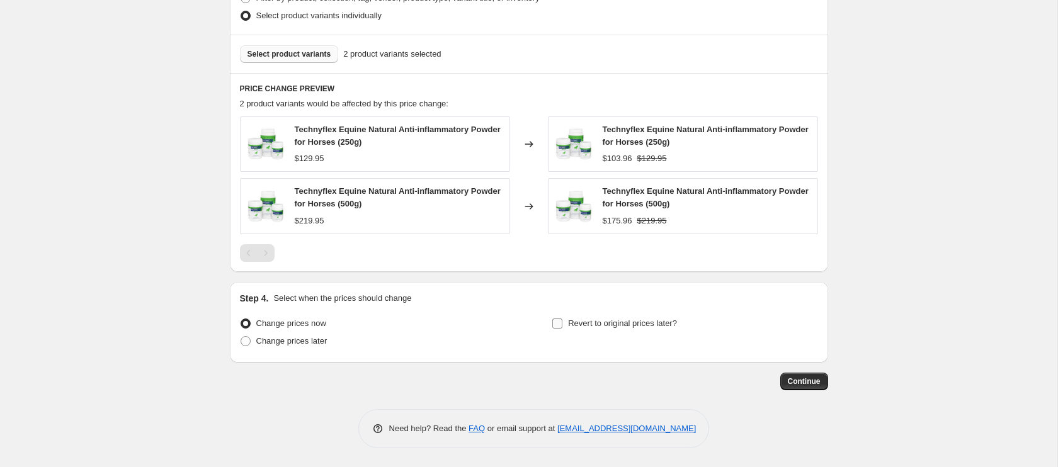 The image size is (1058, 467). I want to click on span: or email support at, so click(521, 428).